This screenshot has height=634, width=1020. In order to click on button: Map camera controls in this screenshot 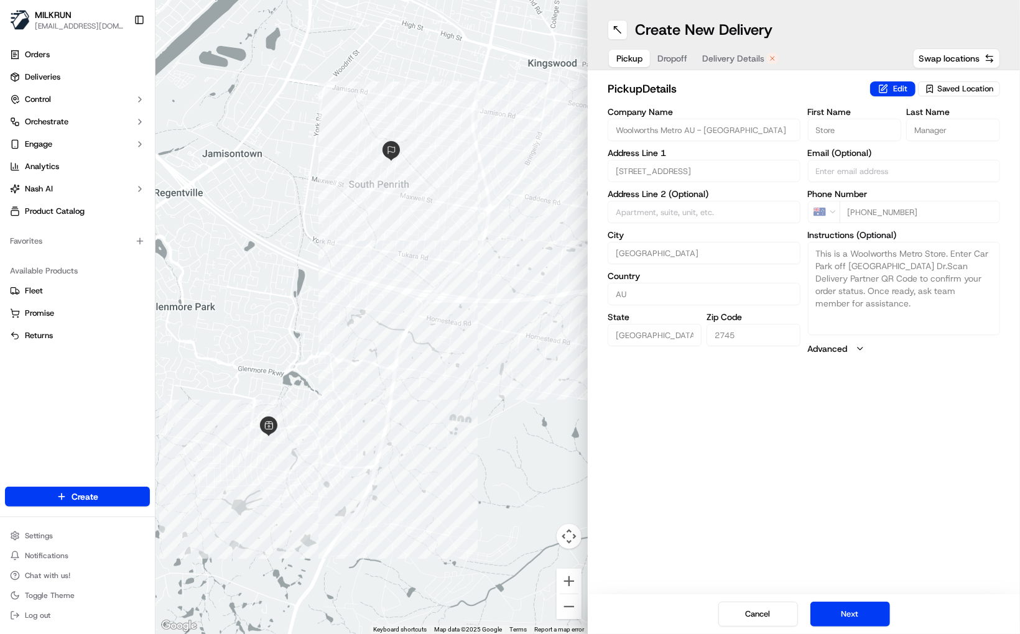, I will do `click(569, 536)`.